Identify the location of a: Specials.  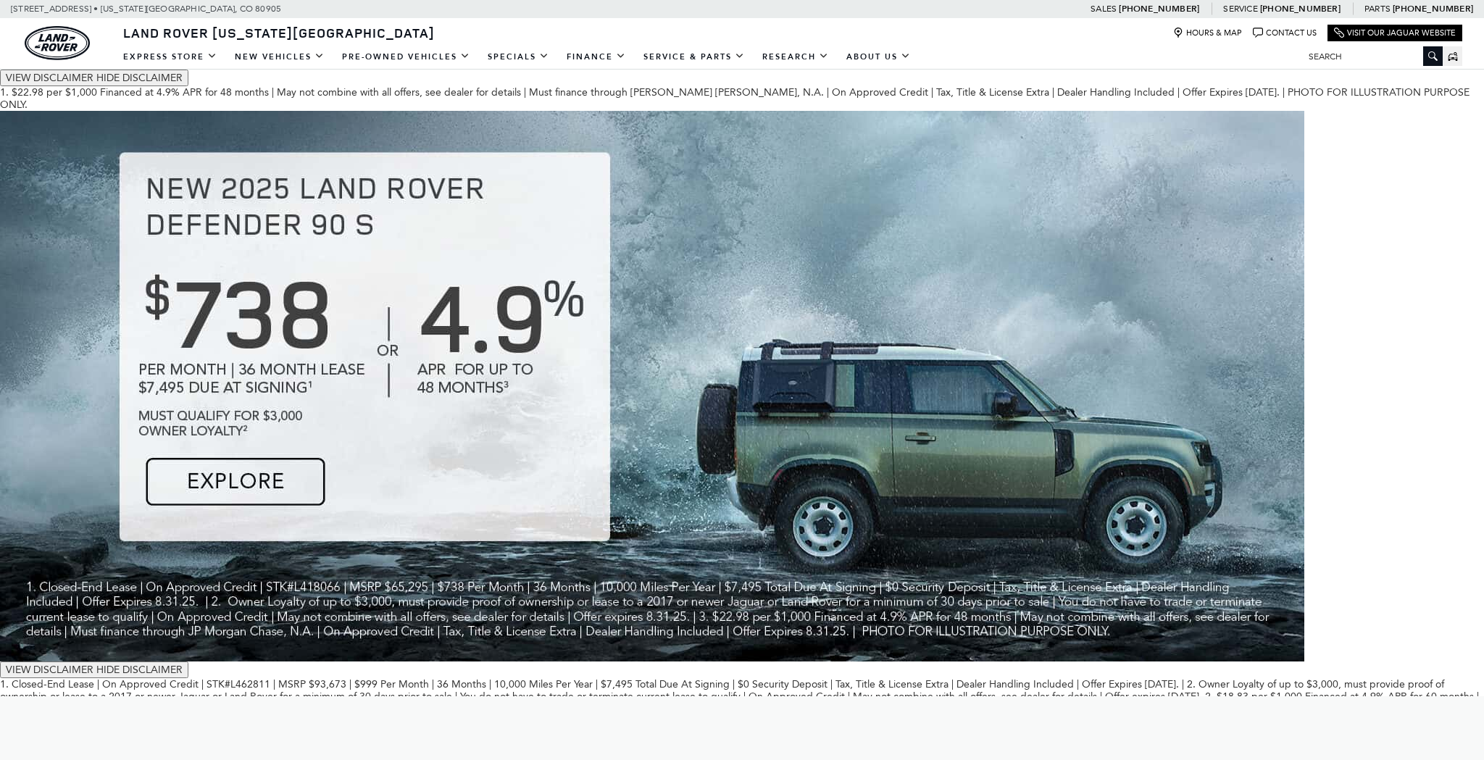
(518, 57).